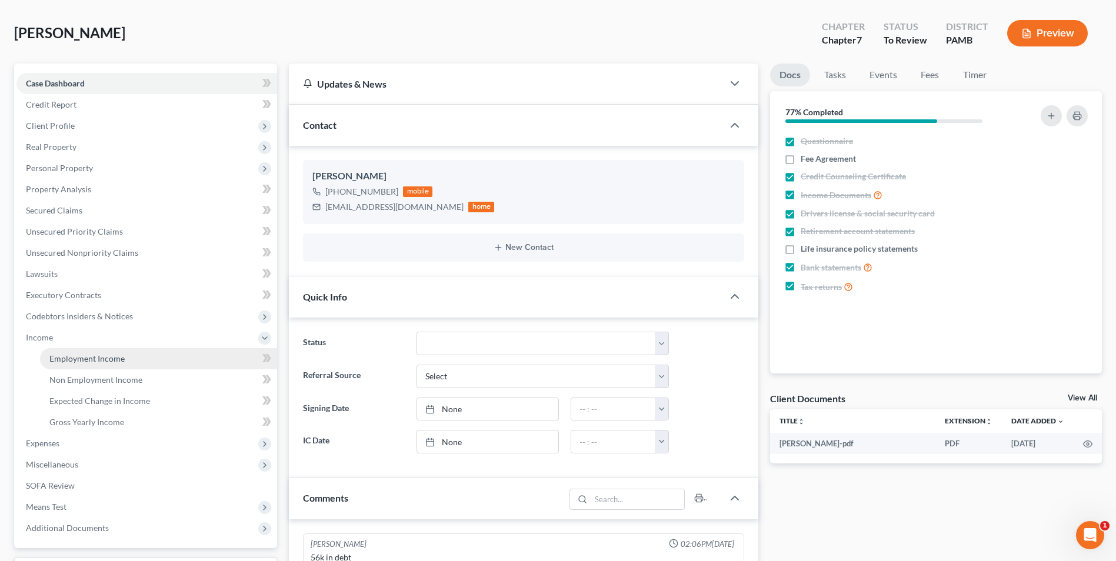 The height and width of the screenshot is (561, 1116). Describe the element at coordinates (146, 105) in the screenshot. I see `a: Credit Report` at that location.